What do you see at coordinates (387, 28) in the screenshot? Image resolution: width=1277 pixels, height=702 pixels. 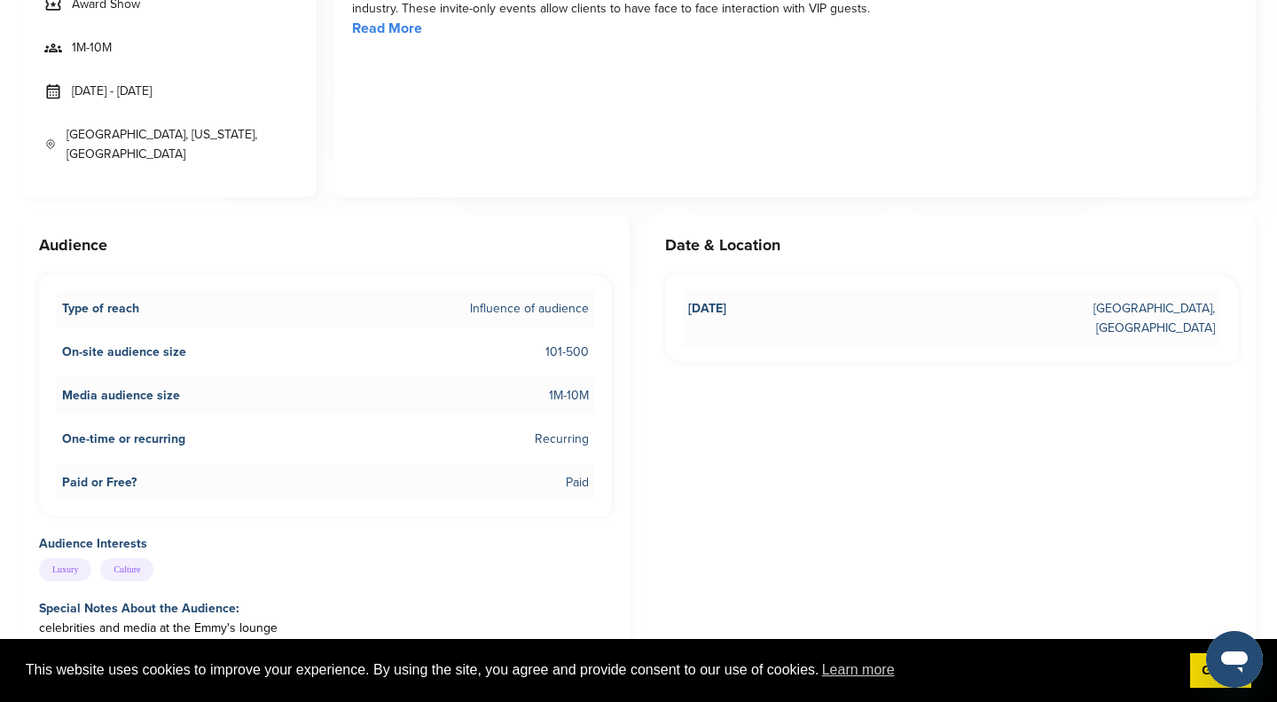 I see `a: Read More` at bounding box center [387, 28].